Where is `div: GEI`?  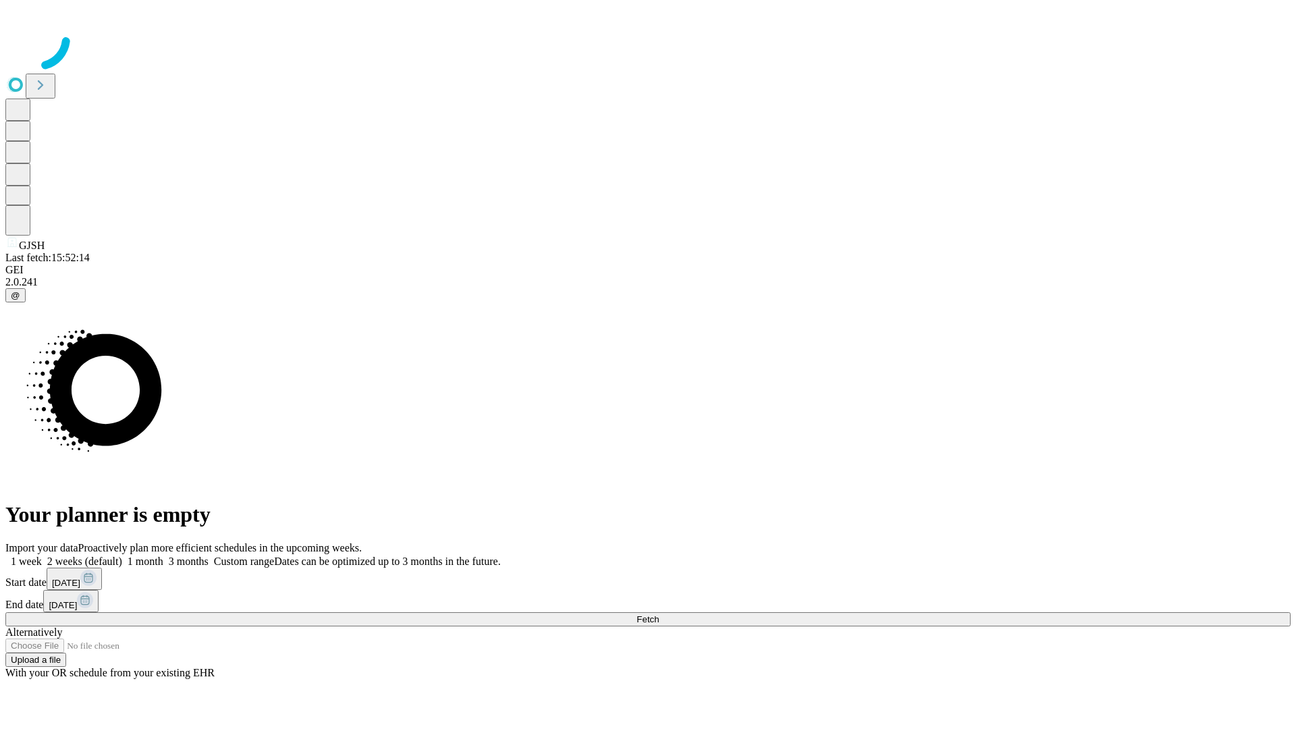 div: GEI is located at coordinates (648, 270).